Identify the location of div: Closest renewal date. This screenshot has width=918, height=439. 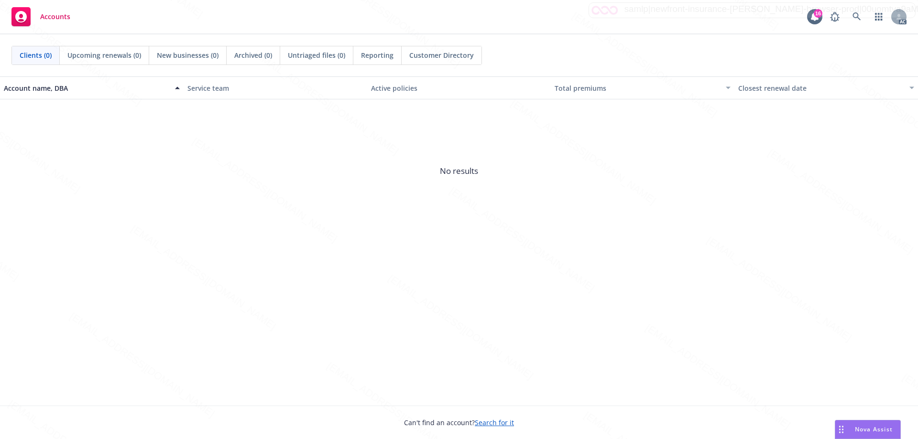
(821, 88).